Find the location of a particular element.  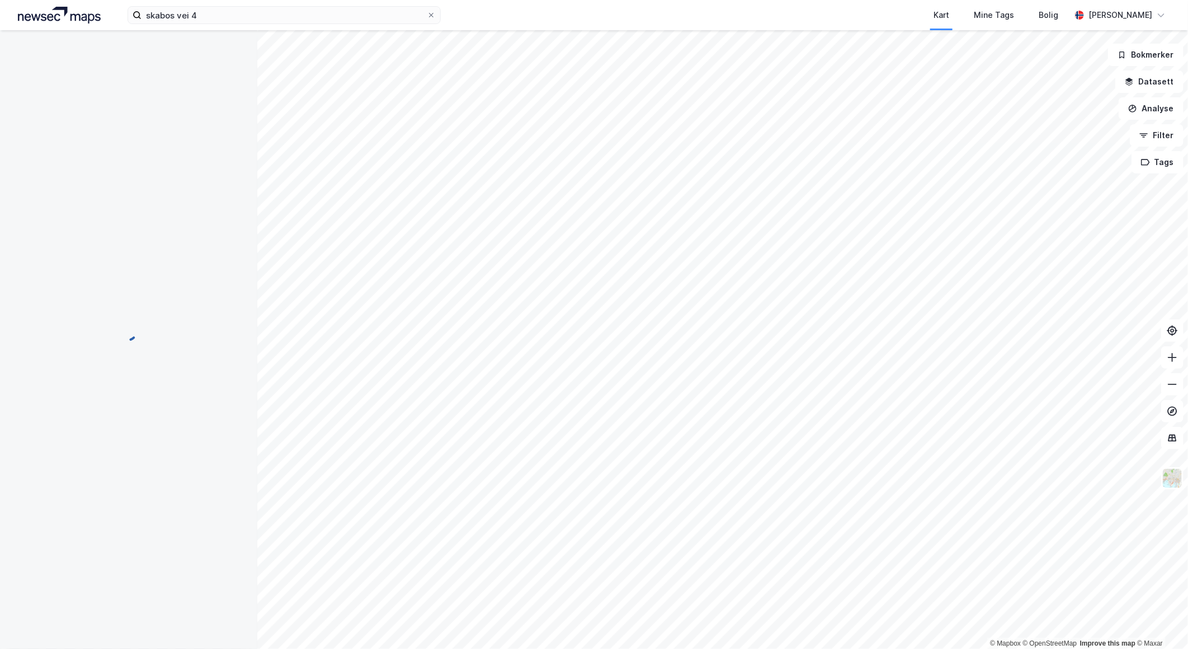

img: spinner.a6d8c91a73a9ac5275cf975e30b51cfb.svg is located at coordinates (129, 333).